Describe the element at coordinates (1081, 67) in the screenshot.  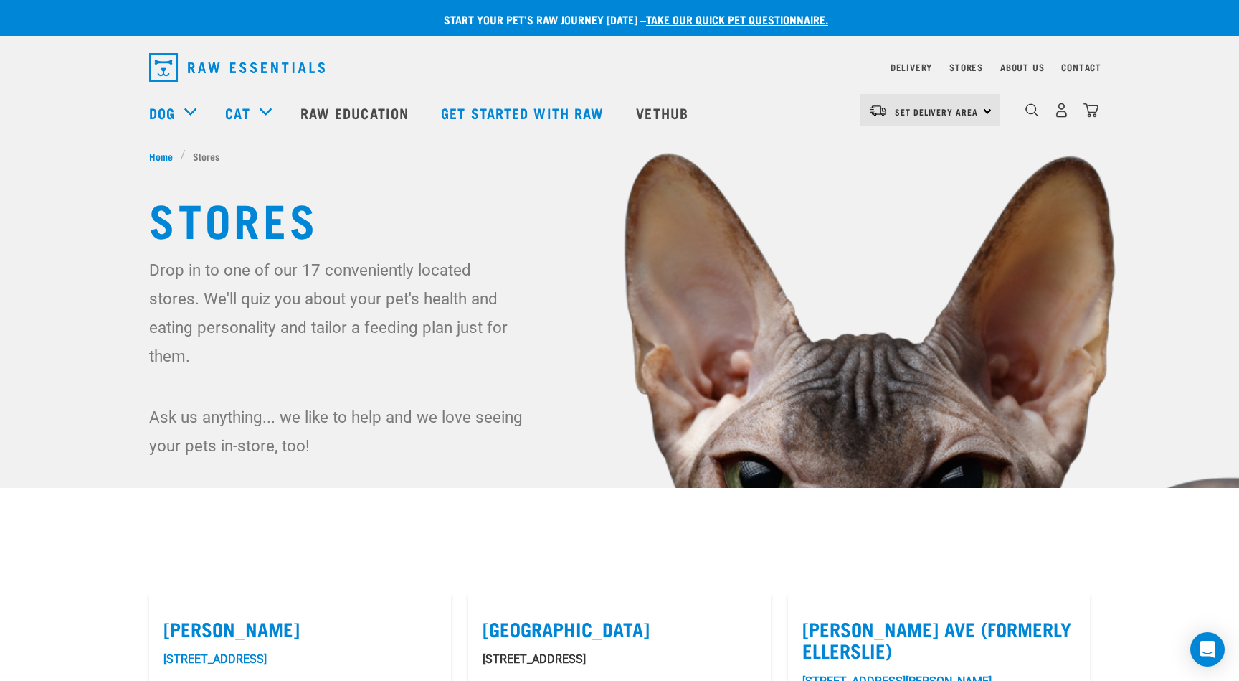
I see `a: Contact` at that location.